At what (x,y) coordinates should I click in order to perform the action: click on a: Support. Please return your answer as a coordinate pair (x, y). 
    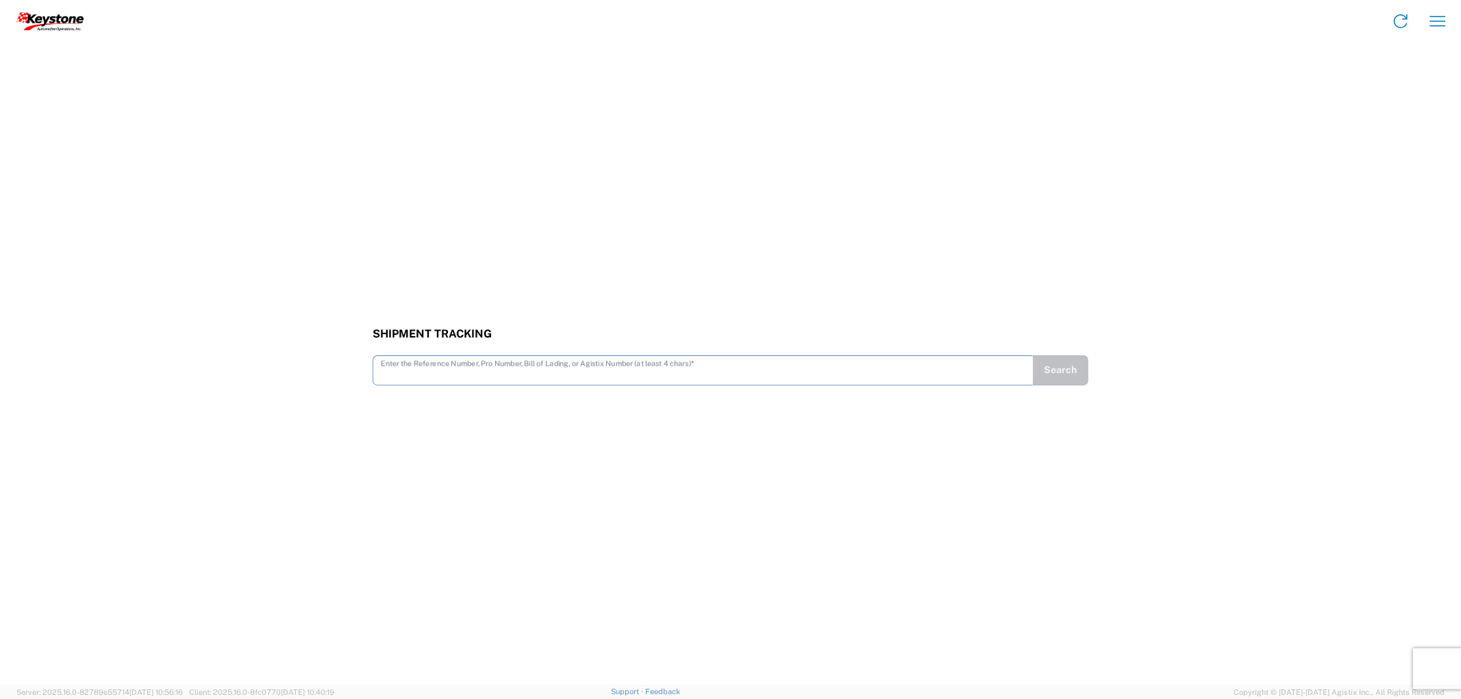
    Looking at the image, I should click on (628, 692).